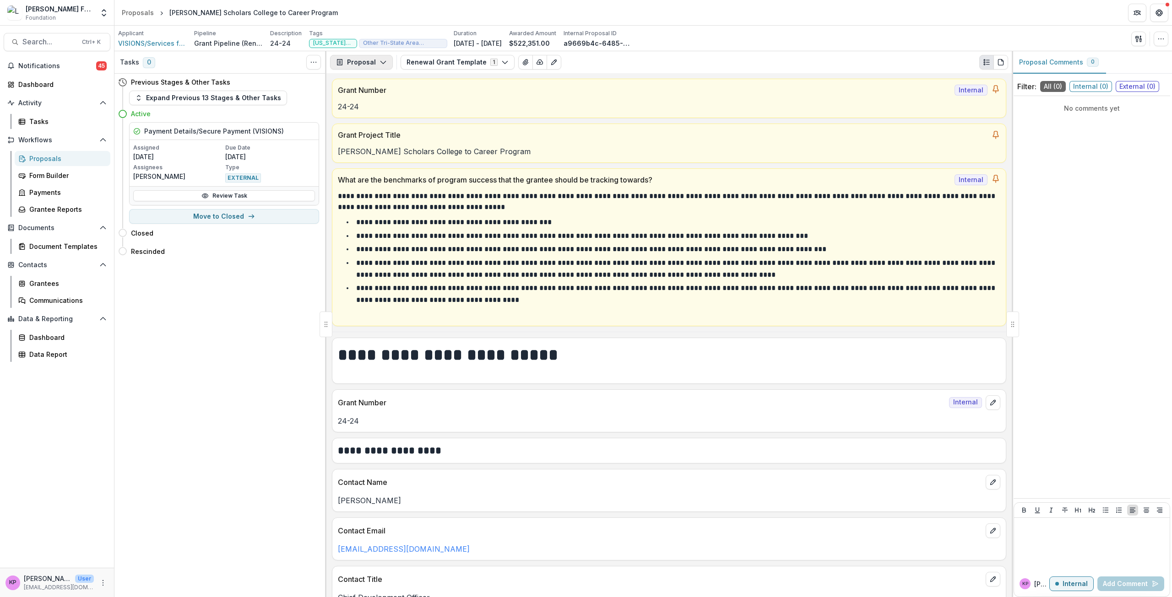  I want to click on p: Duration, so click(465, 33).